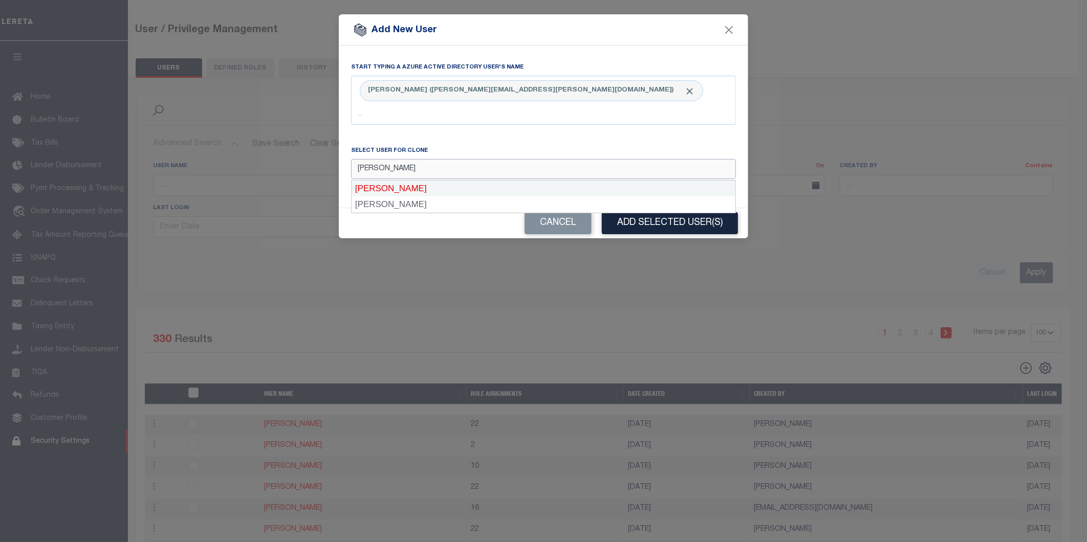  What do you see at coordinates (389, 151) in the screenshot?
I see `label: Select User for clone` at bounding box center [389, 151].